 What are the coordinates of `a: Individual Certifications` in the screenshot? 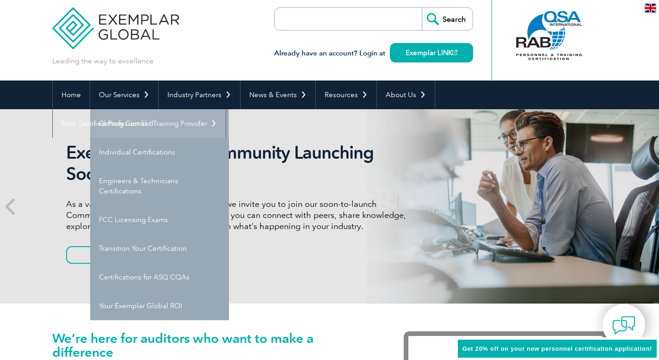 It's located at (159, 152).